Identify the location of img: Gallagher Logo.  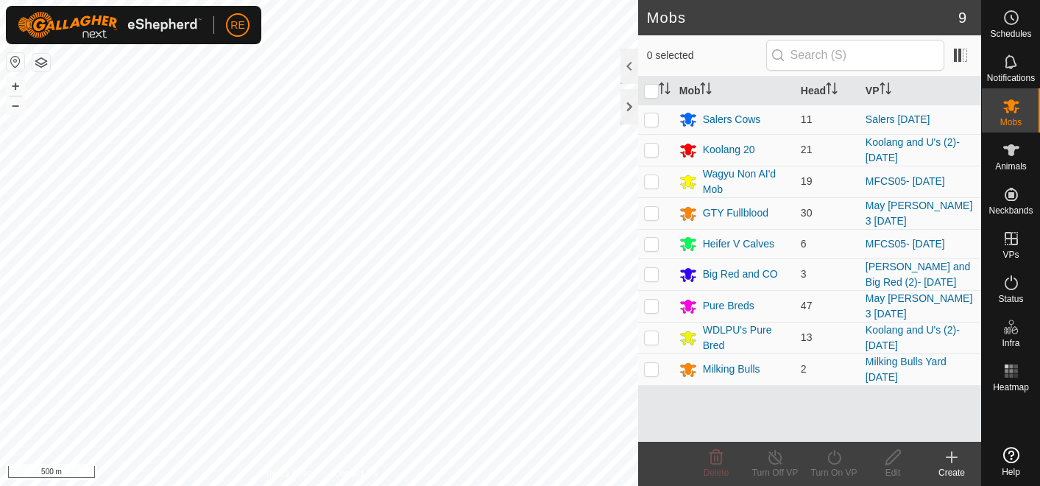
(110, 25).